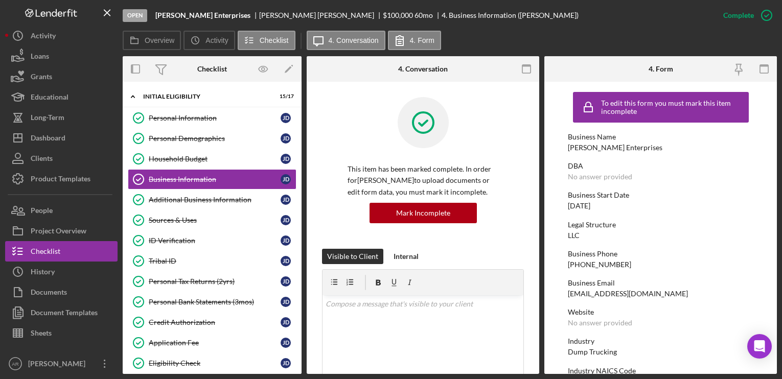 The image size is (782, 379). I want to click on div: Application Fee, so click(215, 343).